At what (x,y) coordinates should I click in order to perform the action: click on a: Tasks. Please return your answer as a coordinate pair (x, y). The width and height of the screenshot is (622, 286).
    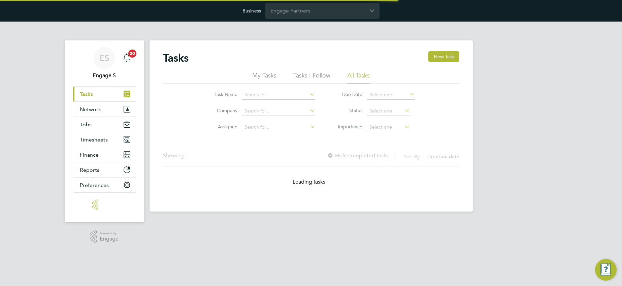
    Looking at the image, I should click on (104, 94).